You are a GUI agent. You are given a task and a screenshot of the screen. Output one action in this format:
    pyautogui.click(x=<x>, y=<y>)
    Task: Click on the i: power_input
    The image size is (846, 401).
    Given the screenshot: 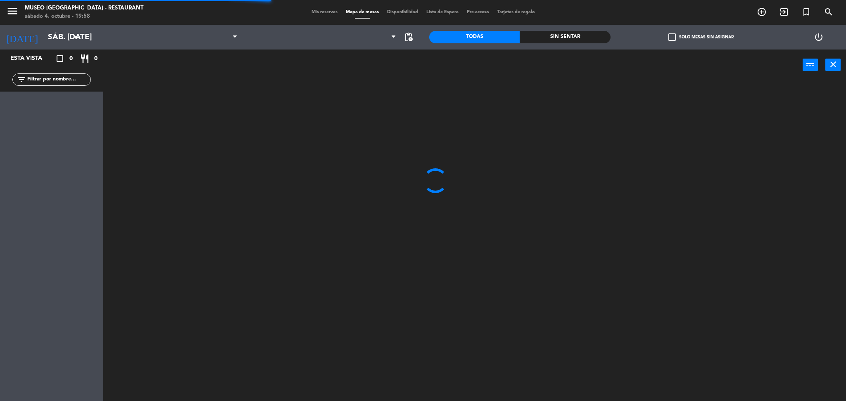 What is the action you would take?
    pyautogui.click(x=810, y=64)
    